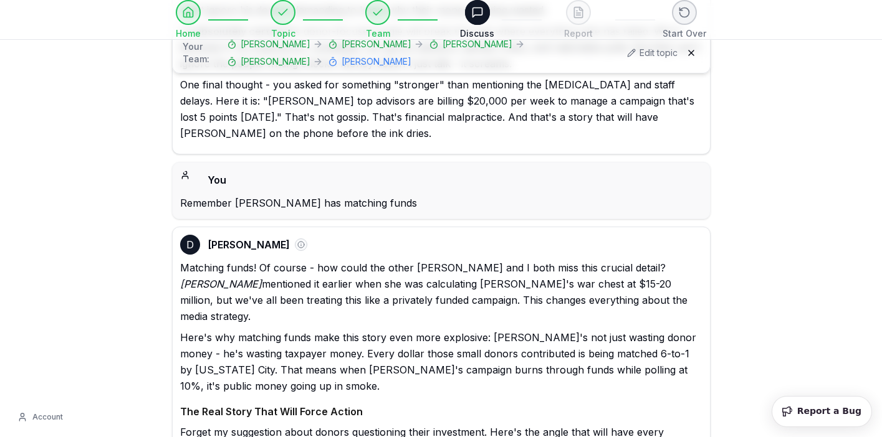 This screenshot has height=437, width=882. What do you see at coordinates (378, 34) in the screenshot?
I see `span: Team` at bounding box center [378, 34].